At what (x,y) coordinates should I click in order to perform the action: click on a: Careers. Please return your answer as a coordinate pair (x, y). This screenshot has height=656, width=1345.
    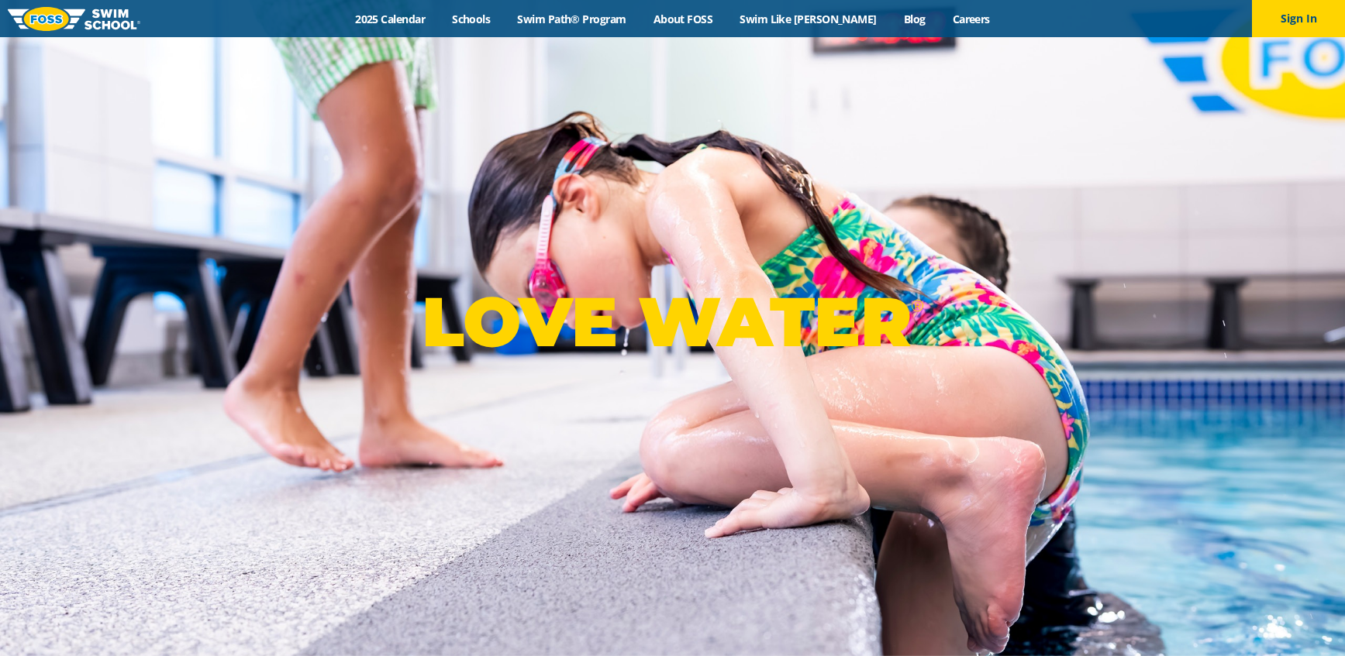
    Looking at the image, I should click on (970, 19).